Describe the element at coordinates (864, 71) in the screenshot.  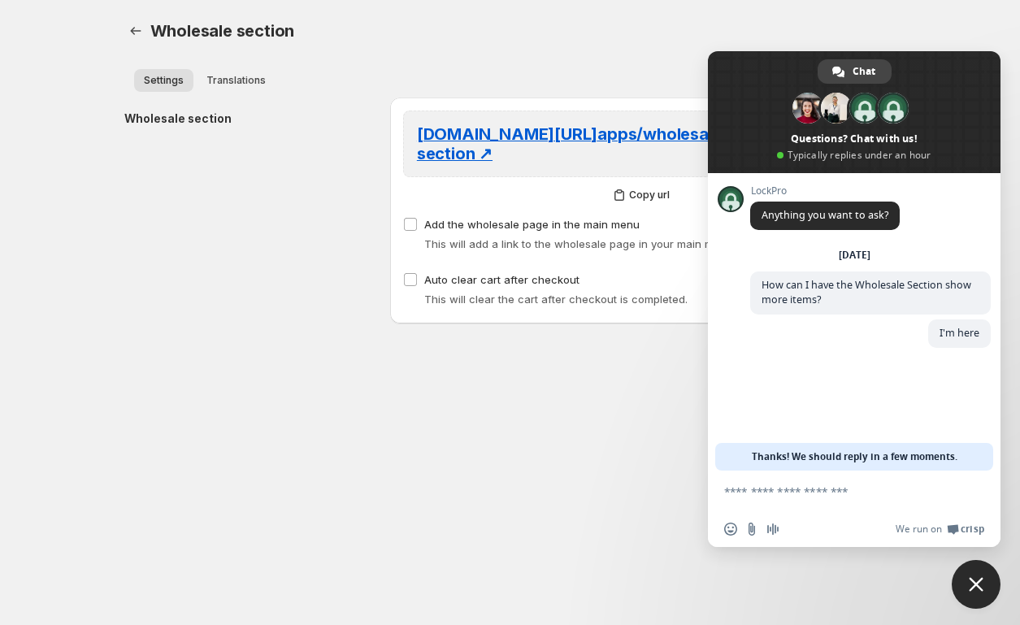
I see `span: Chat` at that location.